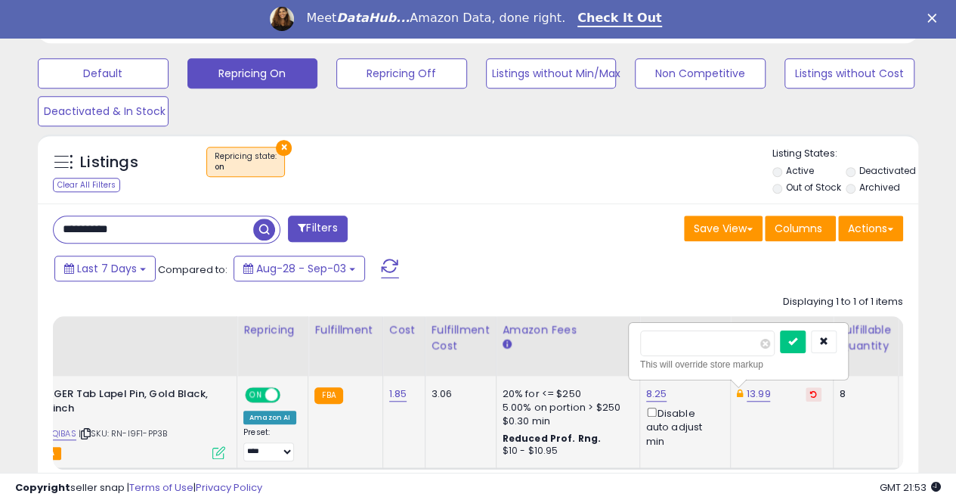  Describe the element at coordinates (270, 417) in the screenshot. I see `div: Amazon AI` at that location.